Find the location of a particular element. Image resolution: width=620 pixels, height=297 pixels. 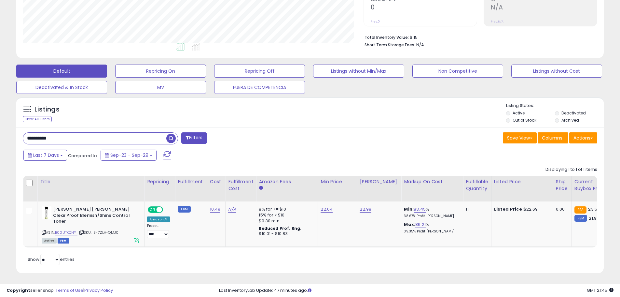

a: Privacy Policy is located at coordinates (99, 290).